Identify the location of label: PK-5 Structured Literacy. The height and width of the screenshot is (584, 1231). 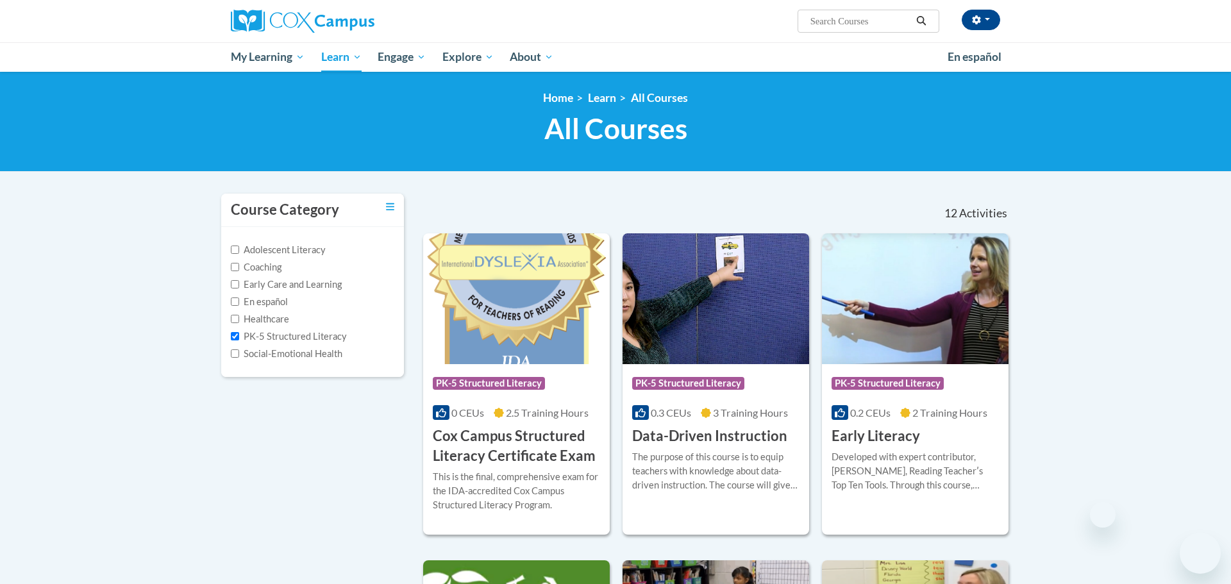
(289, 337).